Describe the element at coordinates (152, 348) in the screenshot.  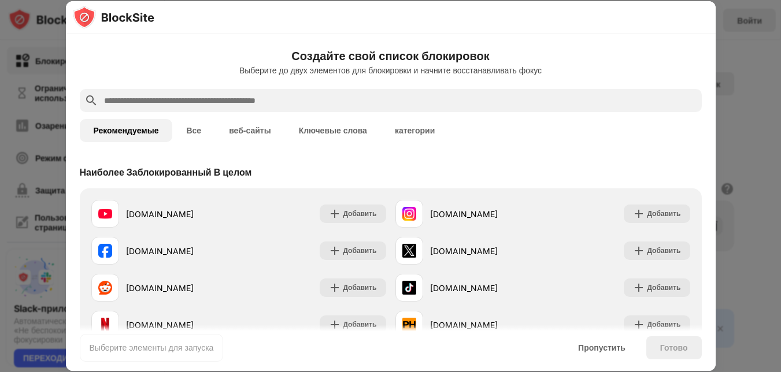
I see `ya-tr-span: Выберите элементы для запуска` at that location.